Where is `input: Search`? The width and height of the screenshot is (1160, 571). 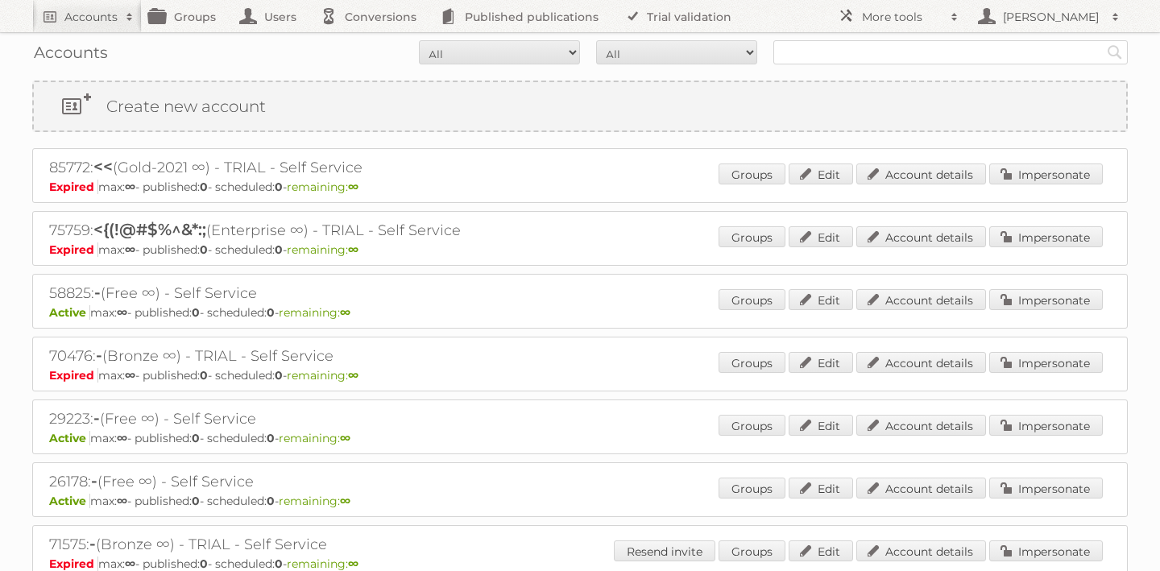
input: Search is located at coordinates (1115, 52).